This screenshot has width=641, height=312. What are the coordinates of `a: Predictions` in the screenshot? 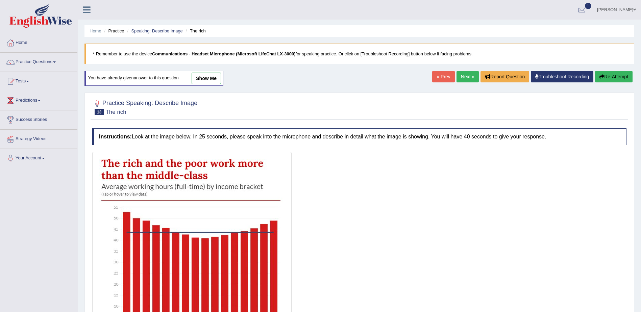 It's located at (39, 100).